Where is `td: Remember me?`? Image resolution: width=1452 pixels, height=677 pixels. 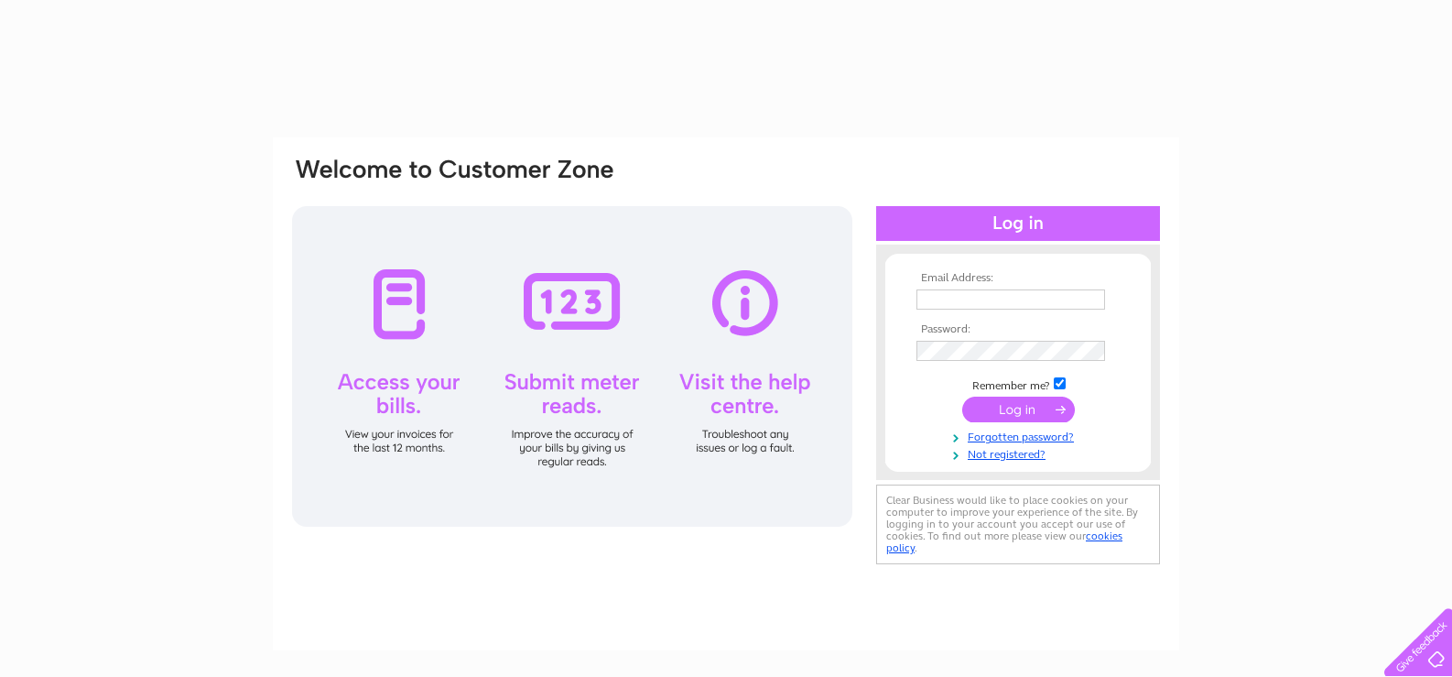
td: Remember me? is located at coordinates (1018, 384).